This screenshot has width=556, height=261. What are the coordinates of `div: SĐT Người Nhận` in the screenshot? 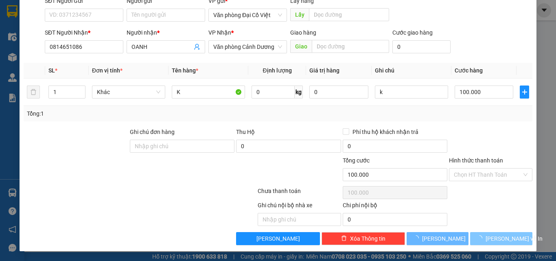 It's located at (84, 33).